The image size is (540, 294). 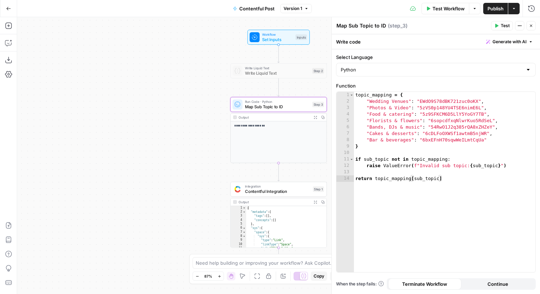 I want to click on span: Toggle code folding, rows 6 through 55, so click(x=244, y=228).